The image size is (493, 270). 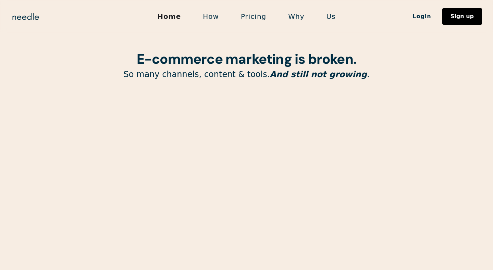 What do you see at coordinates (254, 16) in the screenshot?
I see `a: Pricing` at bounding box center [254, 16].